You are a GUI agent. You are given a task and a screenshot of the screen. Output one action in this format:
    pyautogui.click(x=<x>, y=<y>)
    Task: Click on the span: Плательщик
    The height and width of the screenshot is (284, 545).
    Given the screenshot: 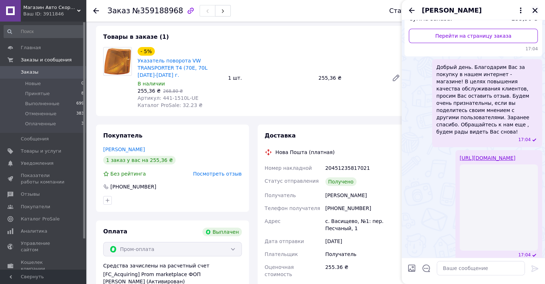 What is the action you would take?
    pyautogui.click(x=282, y=254)
    